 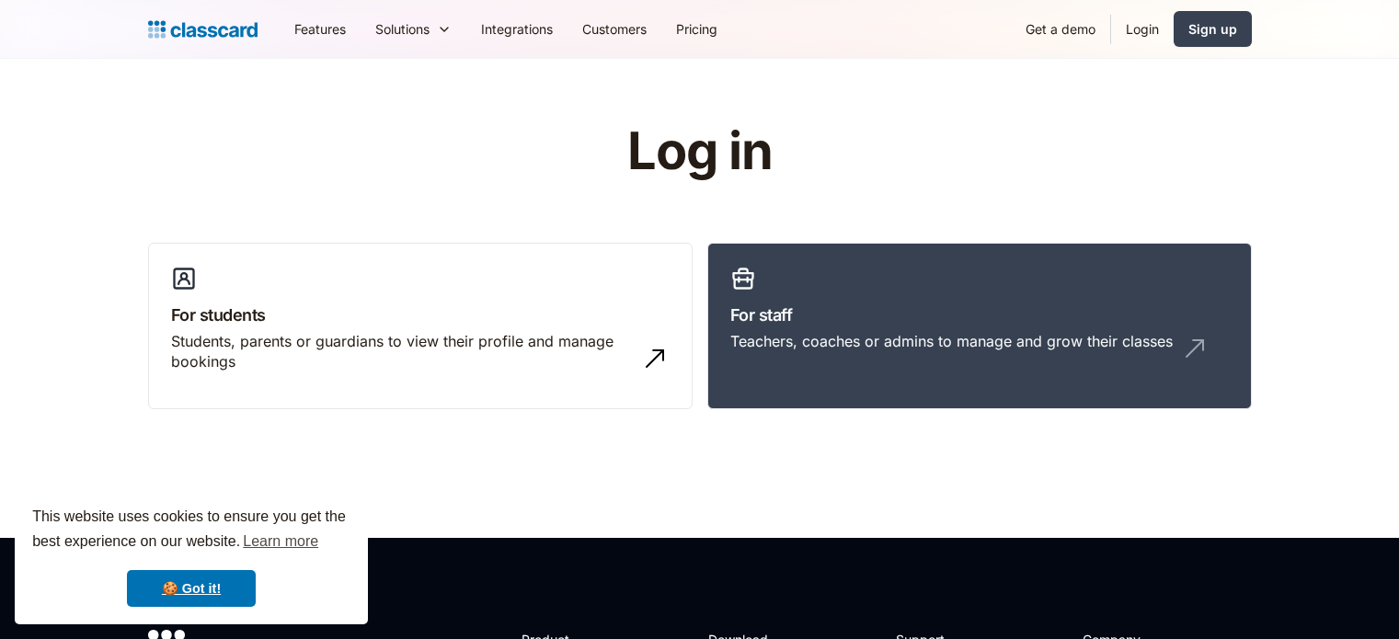 What do you see at coordinates (402, 351) in the screenshot?
I see `div: Students, parents or guardians to view their profile and manage bookings` at bounding box center [402, 351].